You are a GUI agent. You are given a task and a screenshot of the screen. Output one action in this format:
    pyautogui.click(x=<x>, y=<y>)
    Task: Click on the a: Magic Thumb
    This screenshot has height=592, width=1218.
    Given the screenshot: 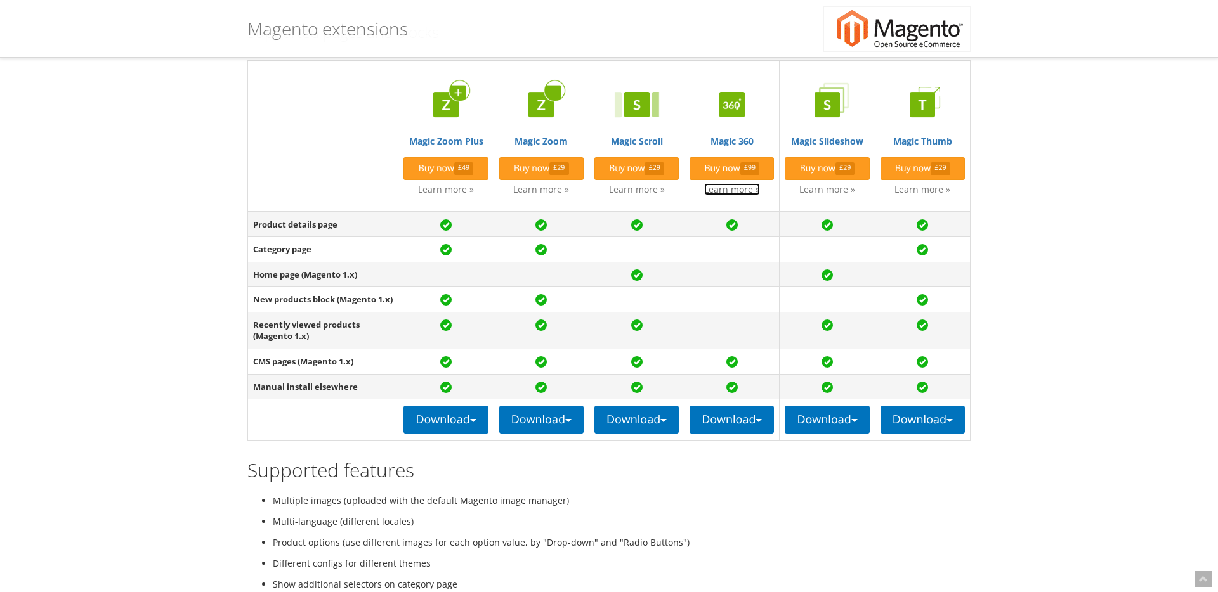 What is the action you would take?
    pyautogui.click(x=922, y=113)
    